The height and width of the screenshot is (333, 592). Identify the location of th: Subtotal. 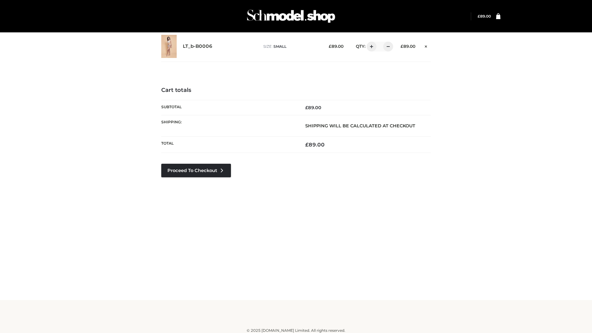
(229, 107).